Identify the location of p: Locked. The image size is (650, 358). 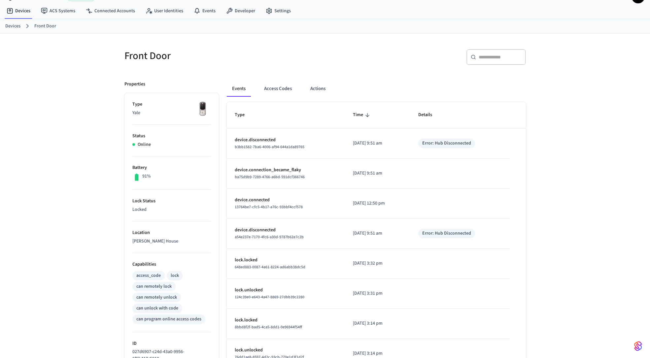
(172, 210).